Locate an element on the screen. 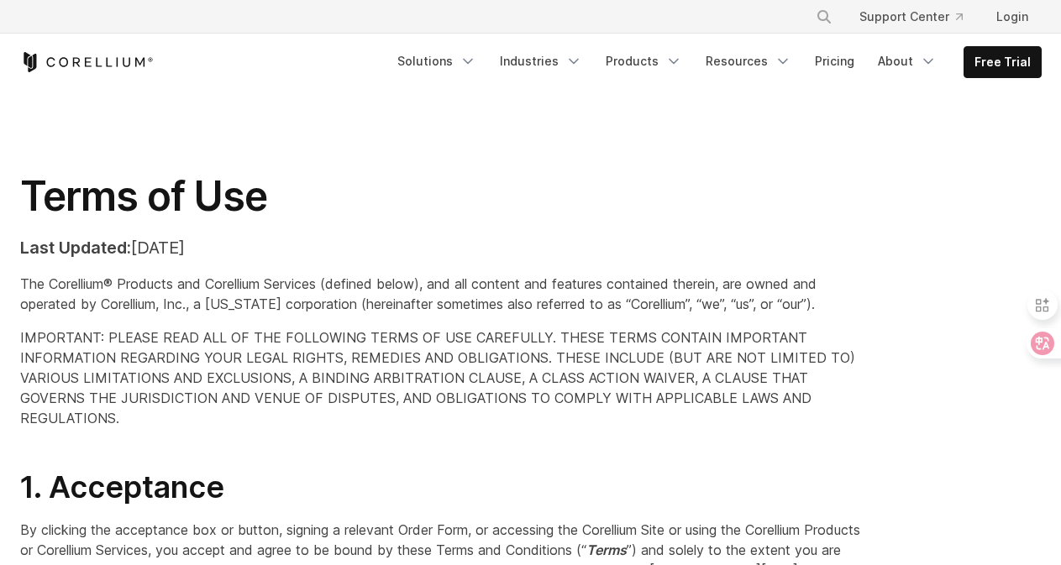 This screenshot has height=565, width=1061. a: Corellium Home is located at coordinates (87, 62).